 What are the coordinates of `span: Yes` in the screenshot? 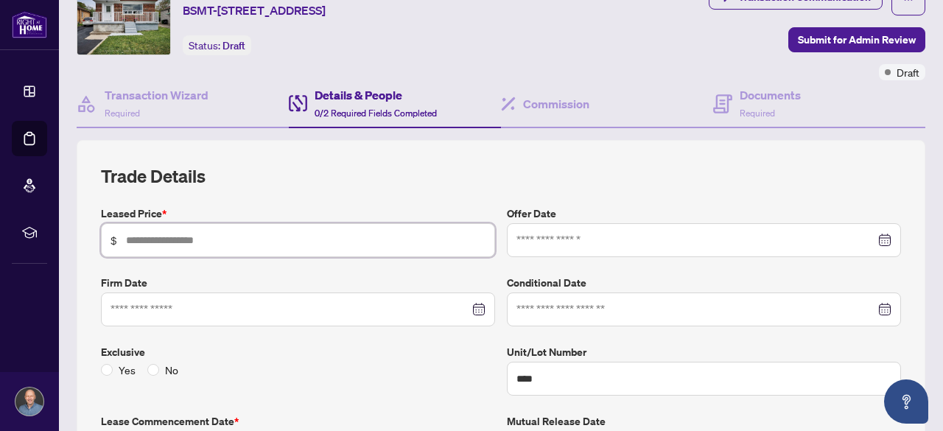 It's located at (127, 370).